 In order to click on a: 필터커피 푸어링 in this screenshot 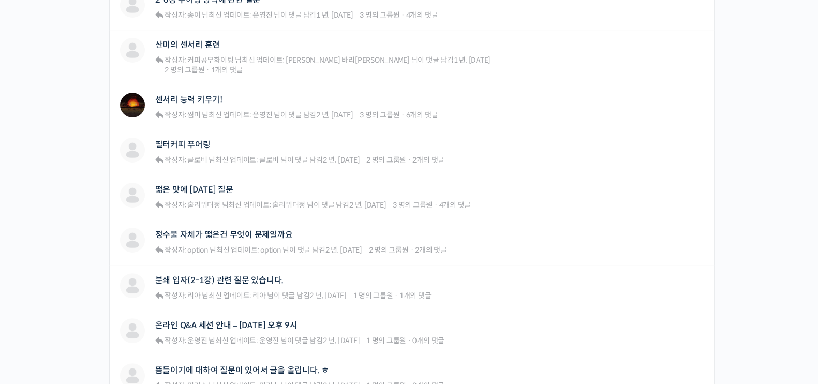, I will do `click(183, 144)`.